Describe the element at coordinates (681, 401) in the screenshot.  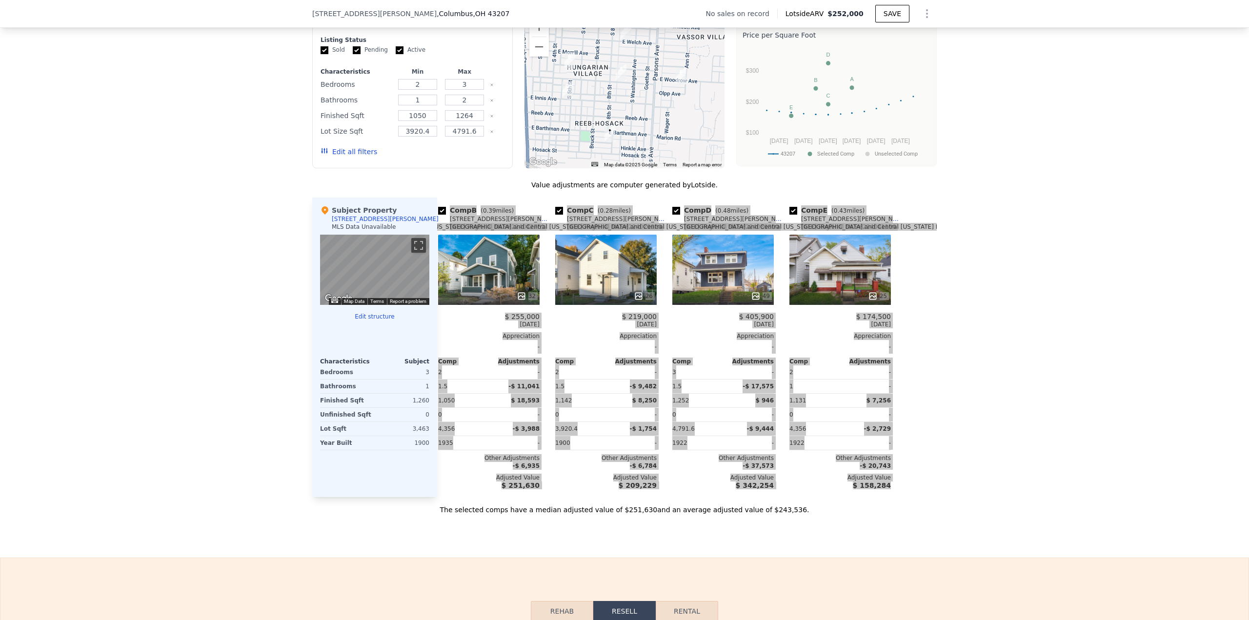
I see `span: 1,252` at that location.